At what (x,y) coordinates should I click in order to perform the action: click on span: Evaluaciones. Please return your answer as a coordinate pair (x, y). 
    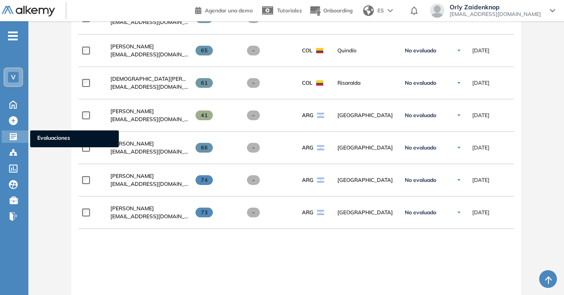
    Looking at the image, I should click on (75, 139).